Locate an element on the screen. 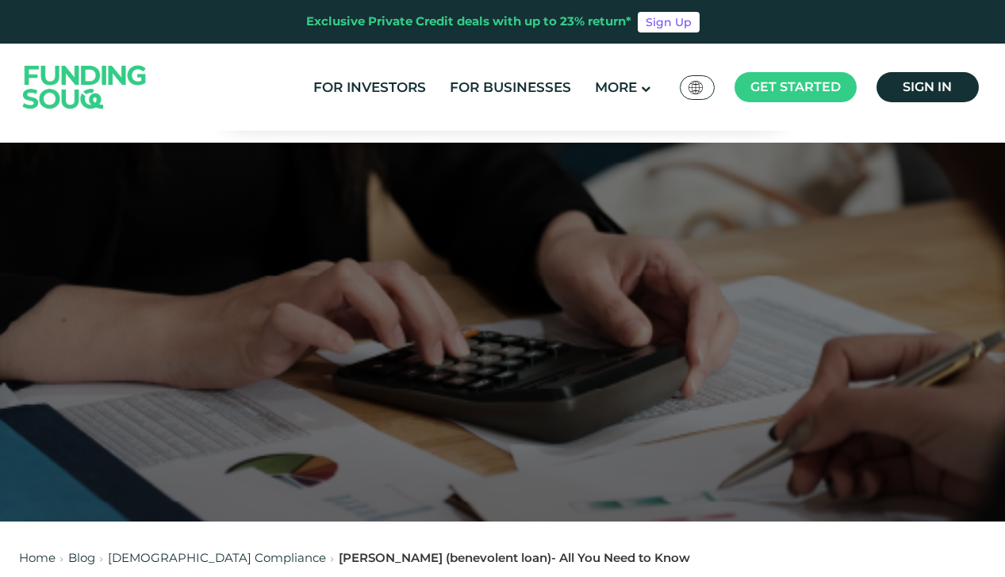  a: Sign Up is located at coordinates (668, 22).